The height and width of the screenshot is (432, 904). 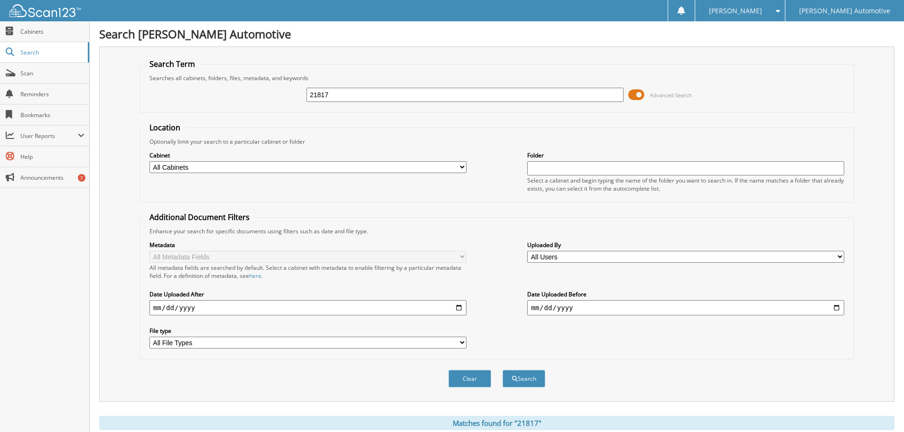 I want to click on input: start, so click(x=308, y=308).